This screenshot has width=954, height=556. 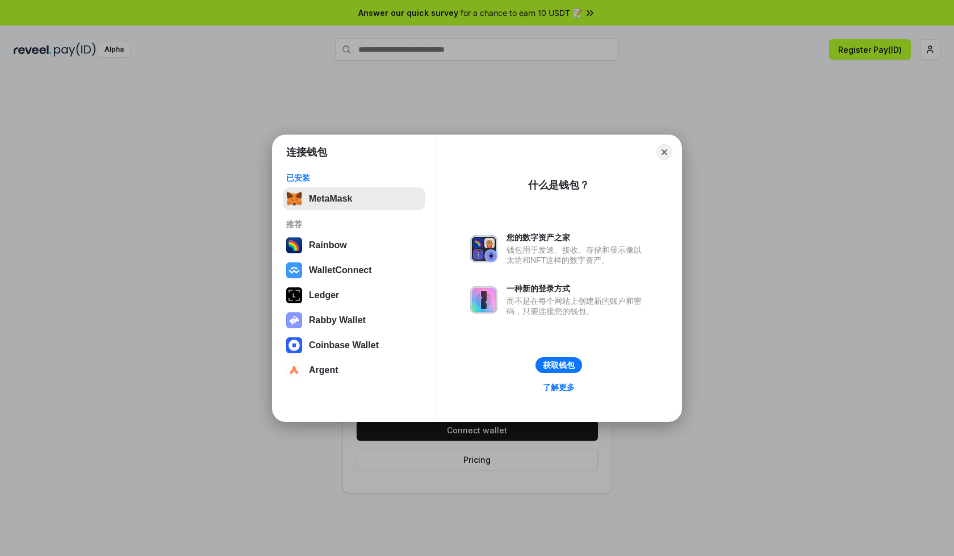 I want to click on div: WalletConnect, so click(x=340, y=270).